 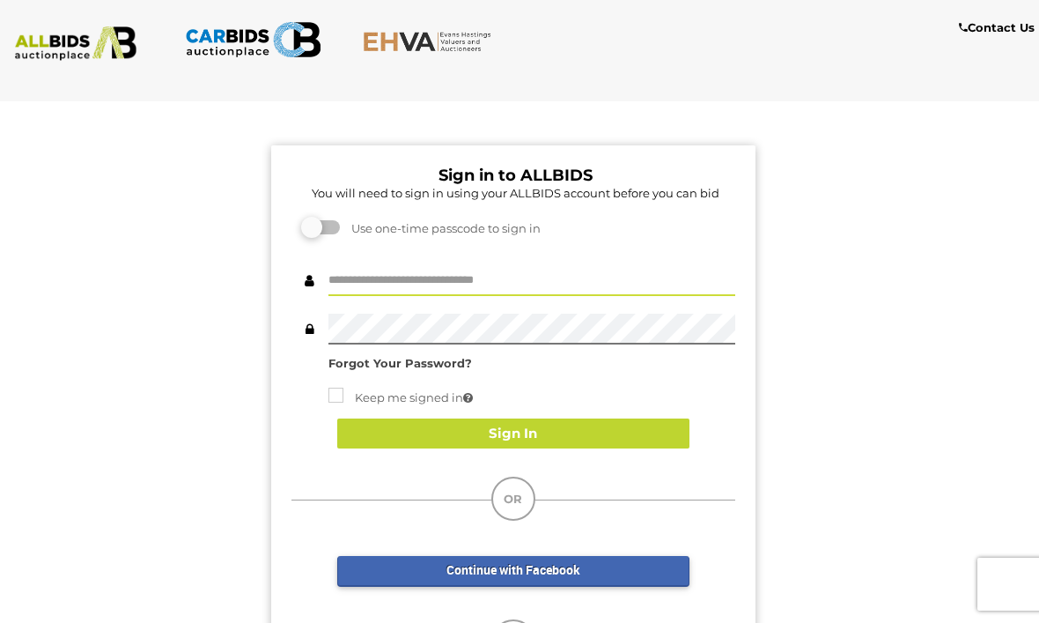 What do you see at coordinates (997, 27) in the screenshot?
I see `b: Contact Us` at bounding box center [997, 27].